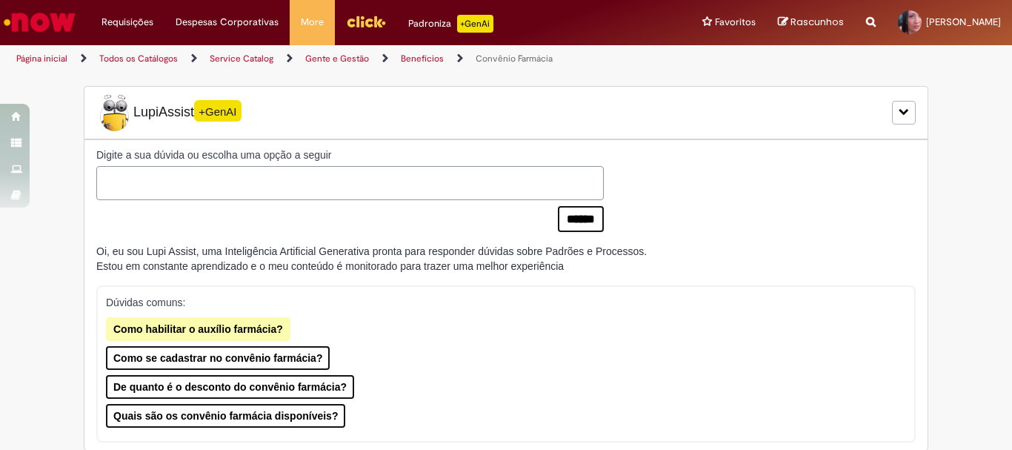 The image size is (1012, 450). I want to click on span: LupiAssist, so click(169, 113).